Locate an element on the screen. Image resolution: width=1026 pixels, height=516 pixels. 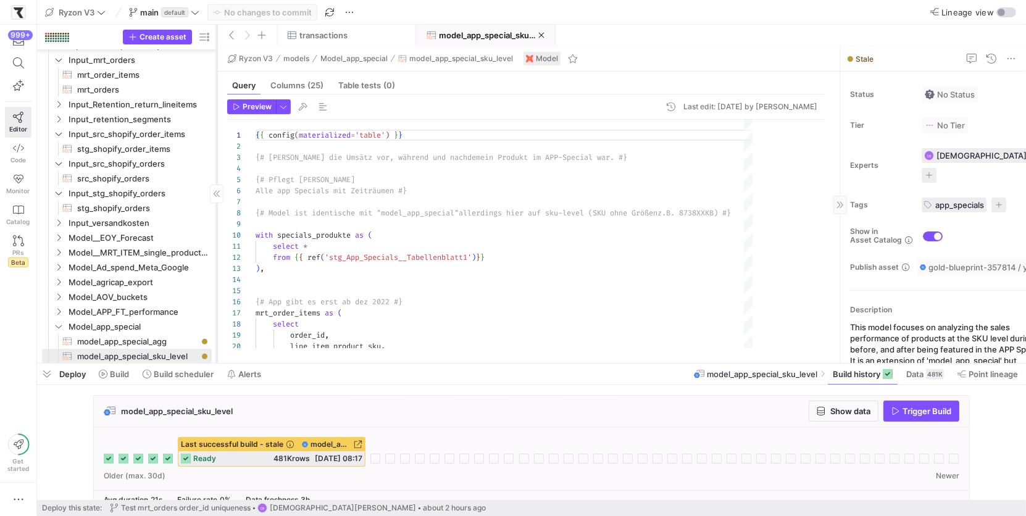
span: Failure rate is located at coordinates (197, 500).